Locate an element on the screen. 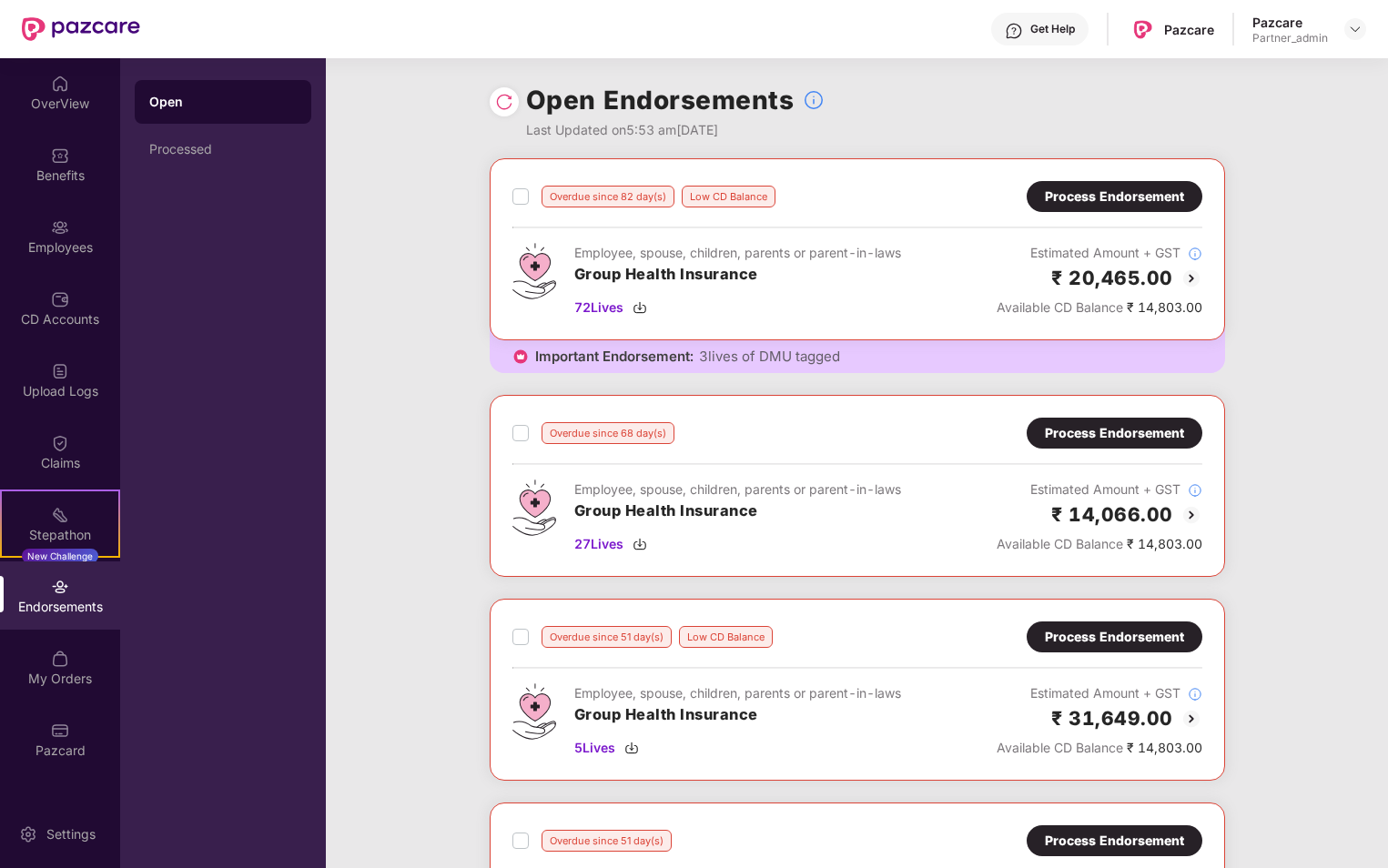 The width and height of the screenshot is (1388, 868). img: svg+xml;base64,PHN2ZyBpZD0iUmVsb2FkLTMyeDMyIiB4bWxucz0iaHR0cDovL3d3dy53My5vcmcvMjAwMC9zdmciIHdpZH... is located at coordinates (504, 102).